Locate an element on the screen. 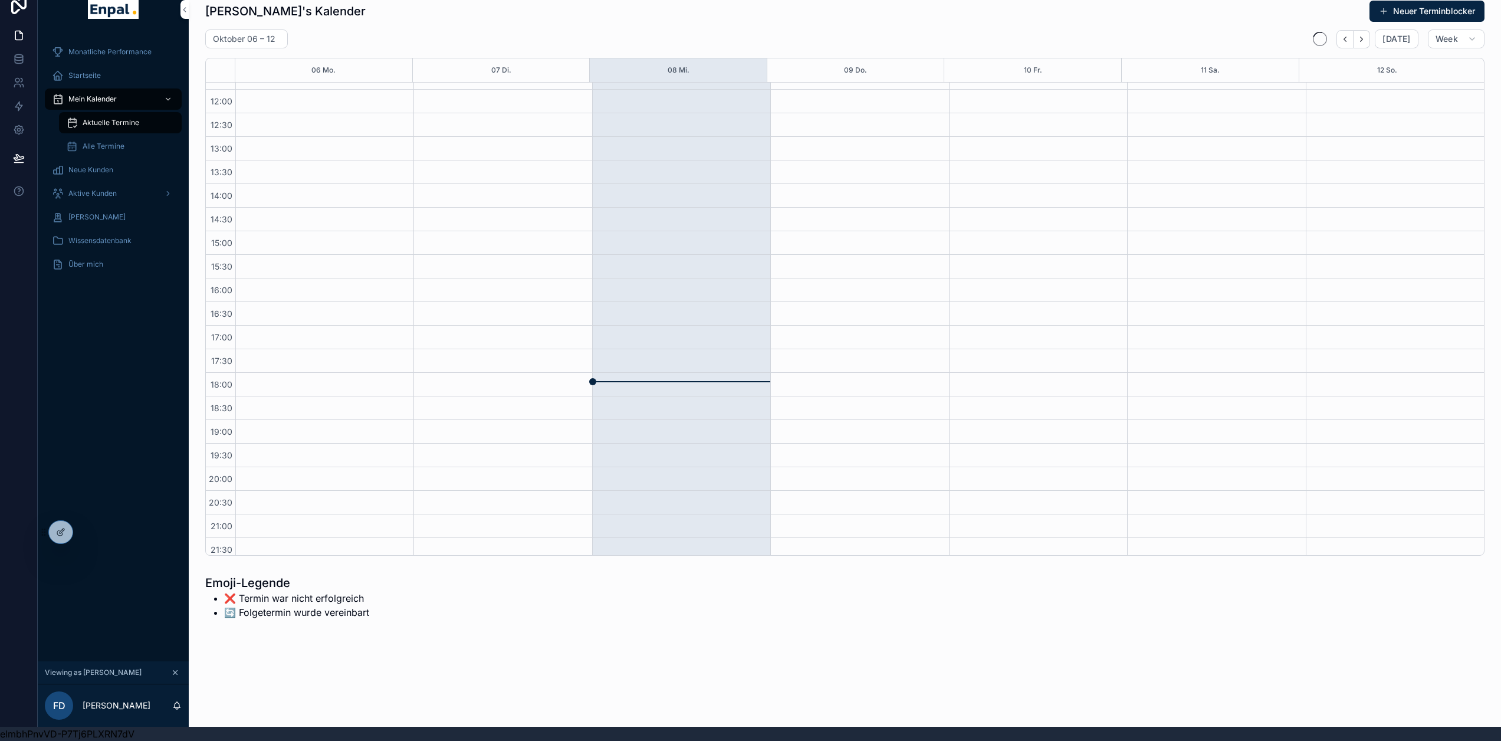 This screenshot has width=1501, height=741. button: Week is located at coordinates (1456, 39).